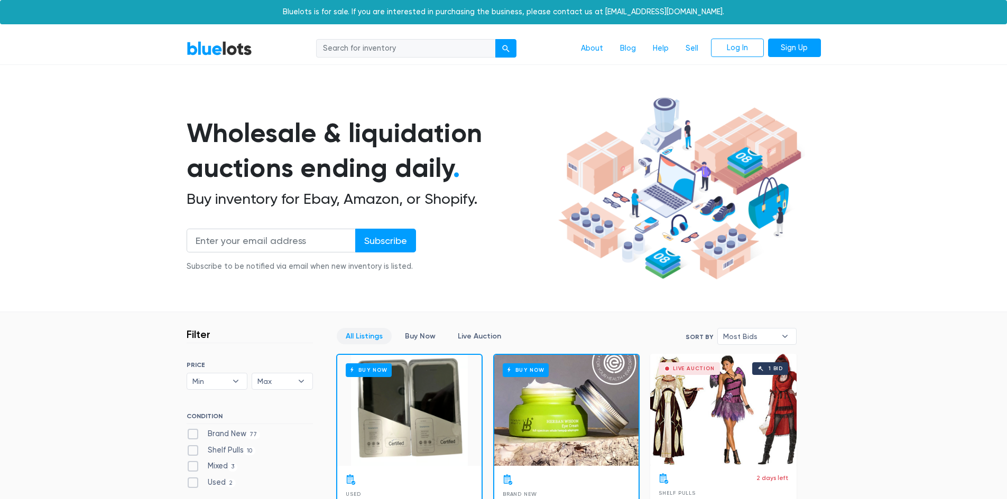 Image resolution: width=1007 pixels, height=499 pixels. What do you see at coordinates (772, 478) in the screenshot?
I see `p: 2 days left` at bounding box center [772, 478].